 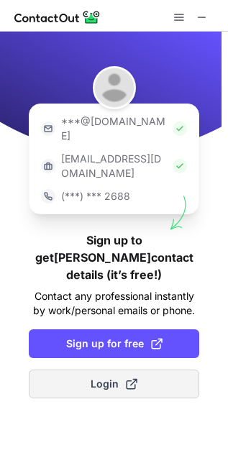 What do you see at coordinates (48, 196) in the screenshot?
I see `img: https://contactout.com/extension/app/static/media/login-phone-icon.bacfcb865e29de816d437549d7f4cb...` at bounding box center [48, 196].